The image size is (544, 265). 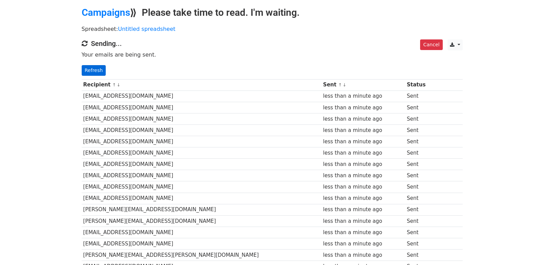 I want to click on div: Chat Widget, so click(x=526, y=249).